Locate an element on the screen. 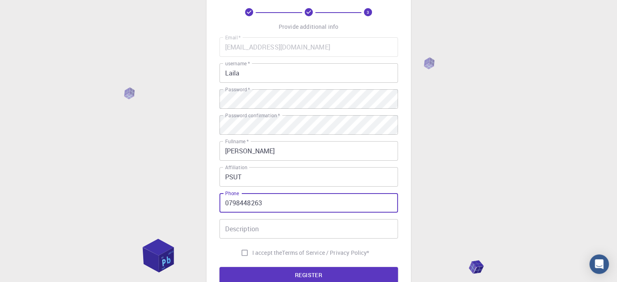 The height and width of the screenshot is (282, 617). label: username is located at coordinates (237, 63).